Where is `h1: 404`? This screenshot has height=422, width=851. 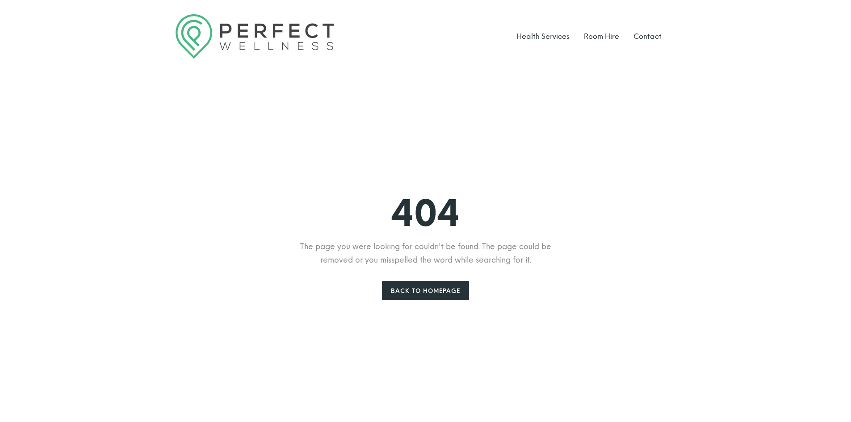 h1: 404 is located at coordinates (426, 213).